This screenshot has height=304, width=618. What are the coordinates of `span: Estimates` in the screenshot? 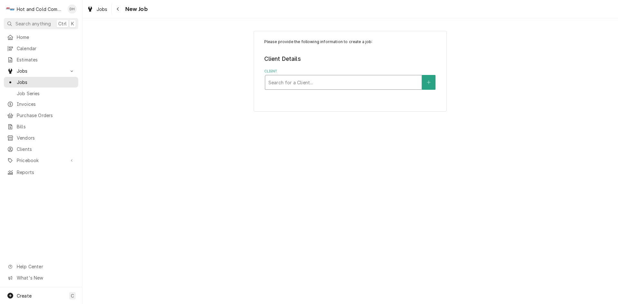 It's located at (46, 60).